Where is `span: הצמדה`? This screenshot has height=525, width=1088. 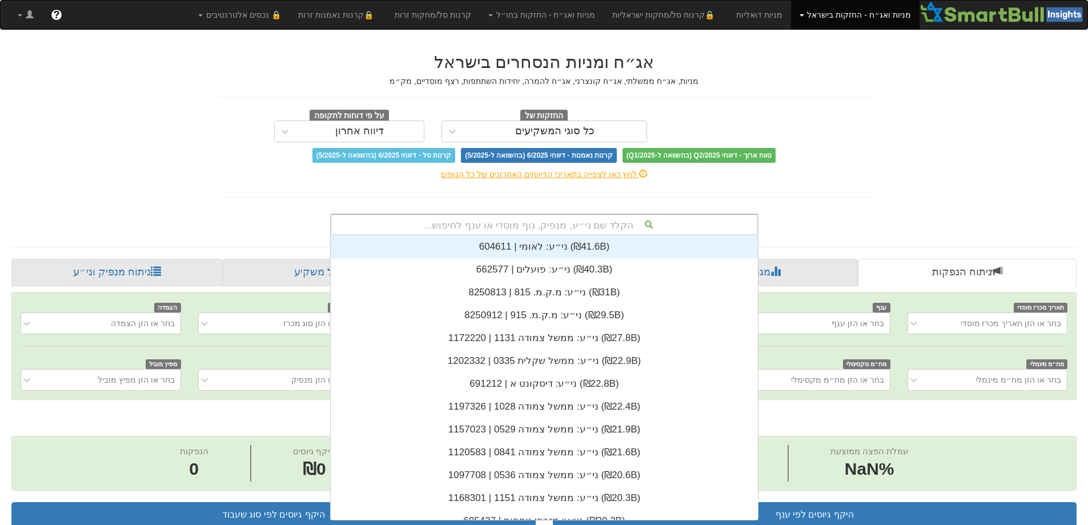
span: הצמדה is located at coordinates (167, 307).